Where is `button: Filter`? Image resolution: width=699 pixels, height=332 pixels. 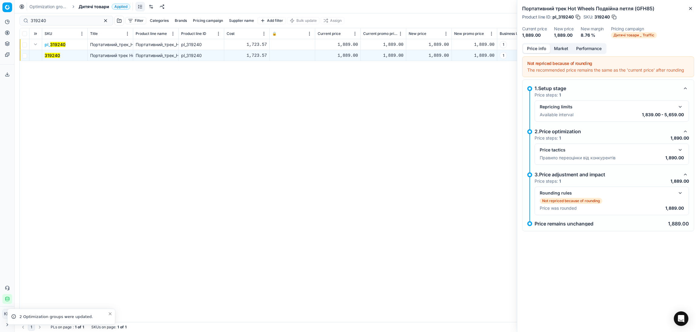
button: Filter is located at coordinates (136, 21).